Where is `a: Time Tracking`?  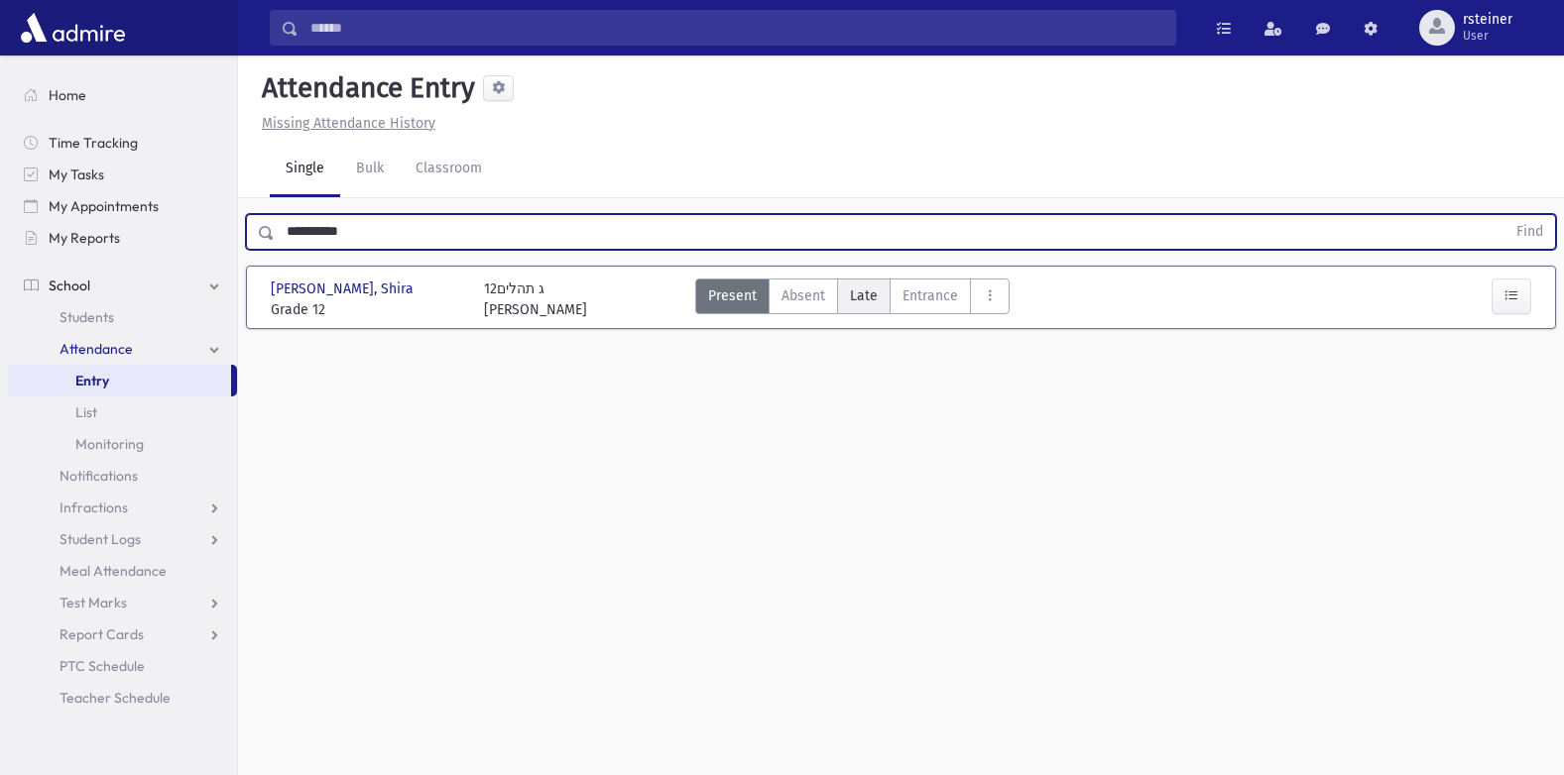 a: Time Tracking is located at coordinates (122, 143).